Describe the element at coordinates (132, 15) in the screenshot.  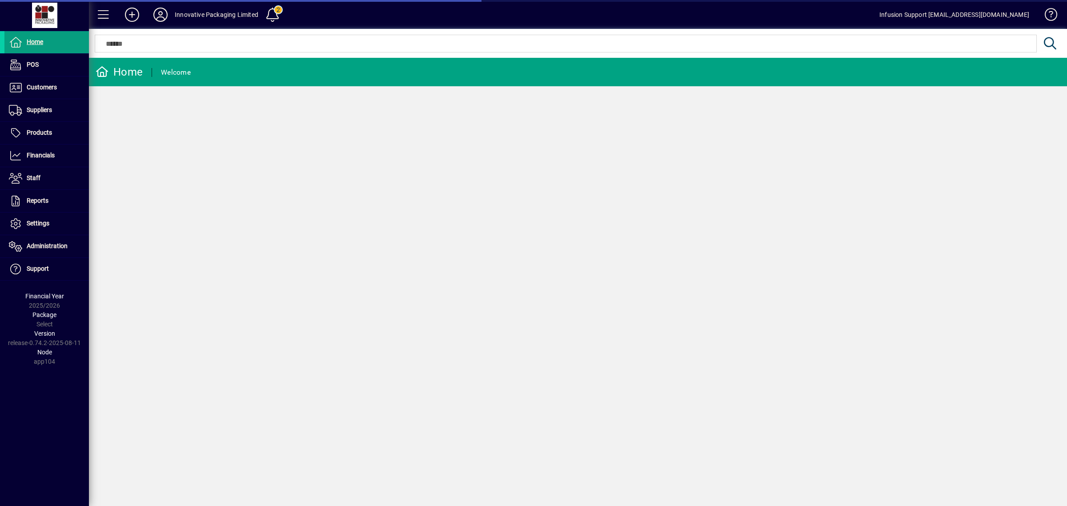
I see `button: Add` at that location.